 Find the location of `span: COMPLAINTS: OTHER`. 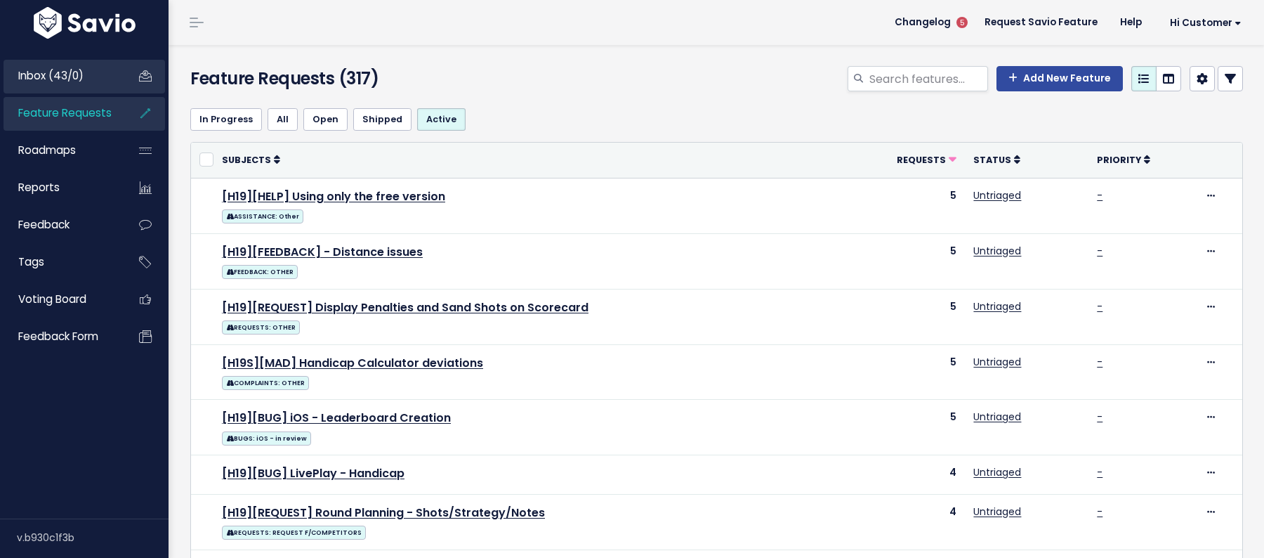

span: COMPLAINTS: OTHER is located at coordinates (266, 383).